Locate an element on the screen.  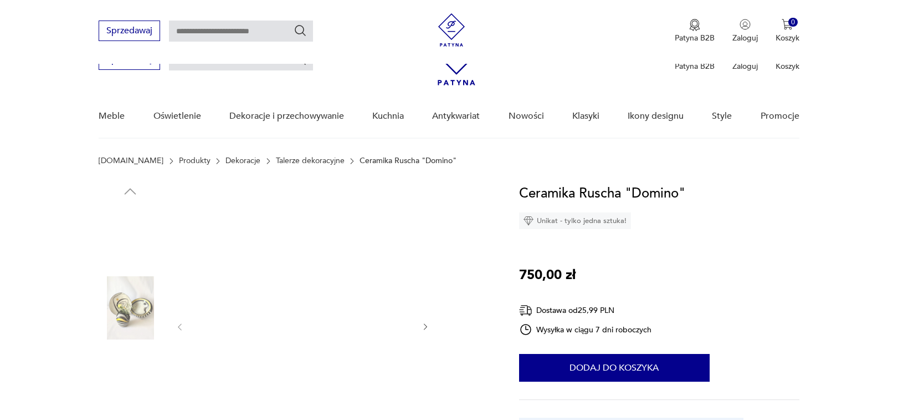
button: Dodaj do koszyka is located at coordinates (615, 367).